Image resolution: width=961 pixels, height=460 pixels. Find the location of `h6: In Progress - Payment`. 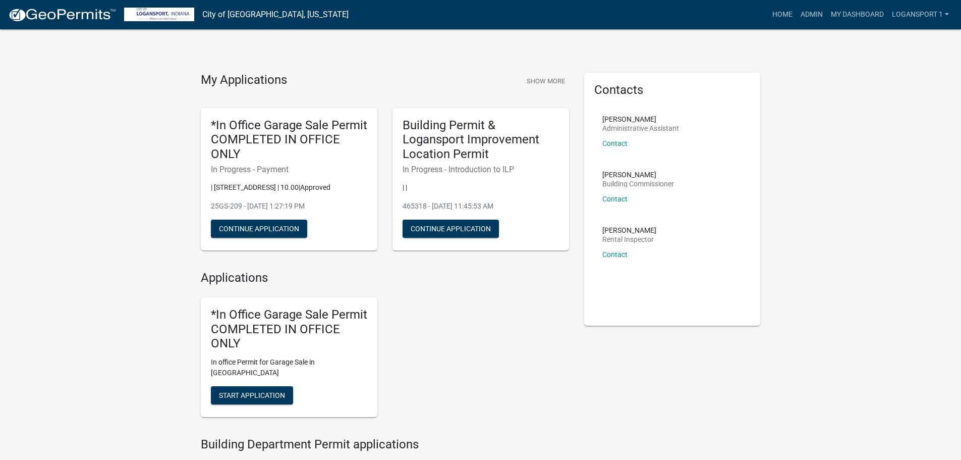

h6: In Progress - Payment is located at coordinates (289, 169).